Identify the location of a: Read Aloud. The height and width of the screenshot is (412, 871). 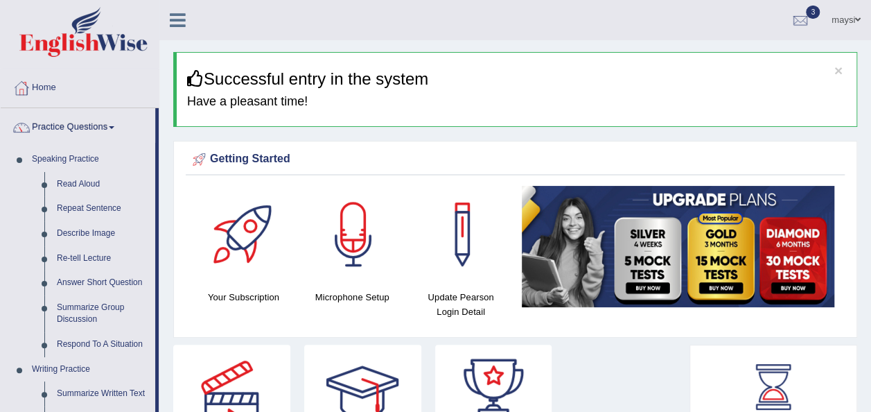
(103, 184).